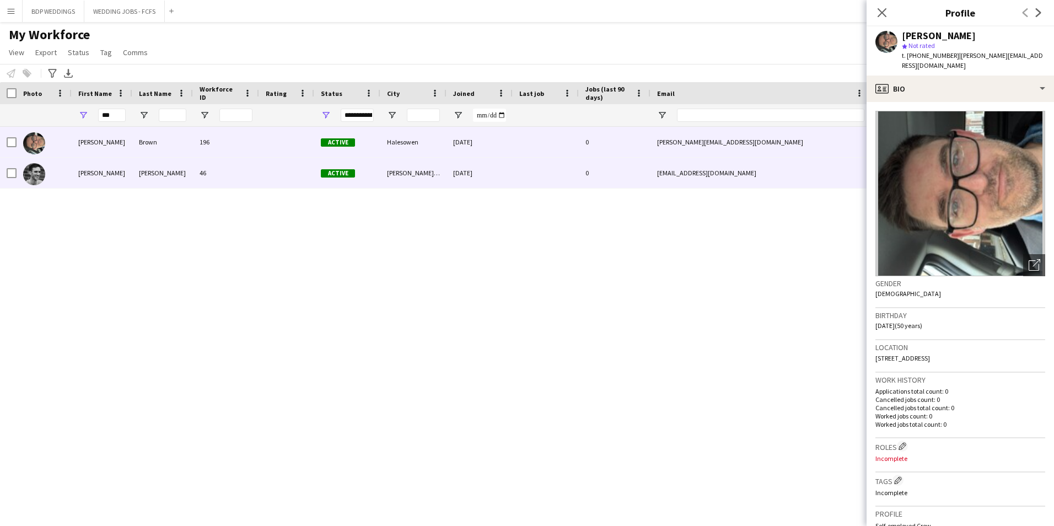  Describe the element at coordinates (173, 115) in the screenshot. I see `input: Last Name Filter Input` at that location.